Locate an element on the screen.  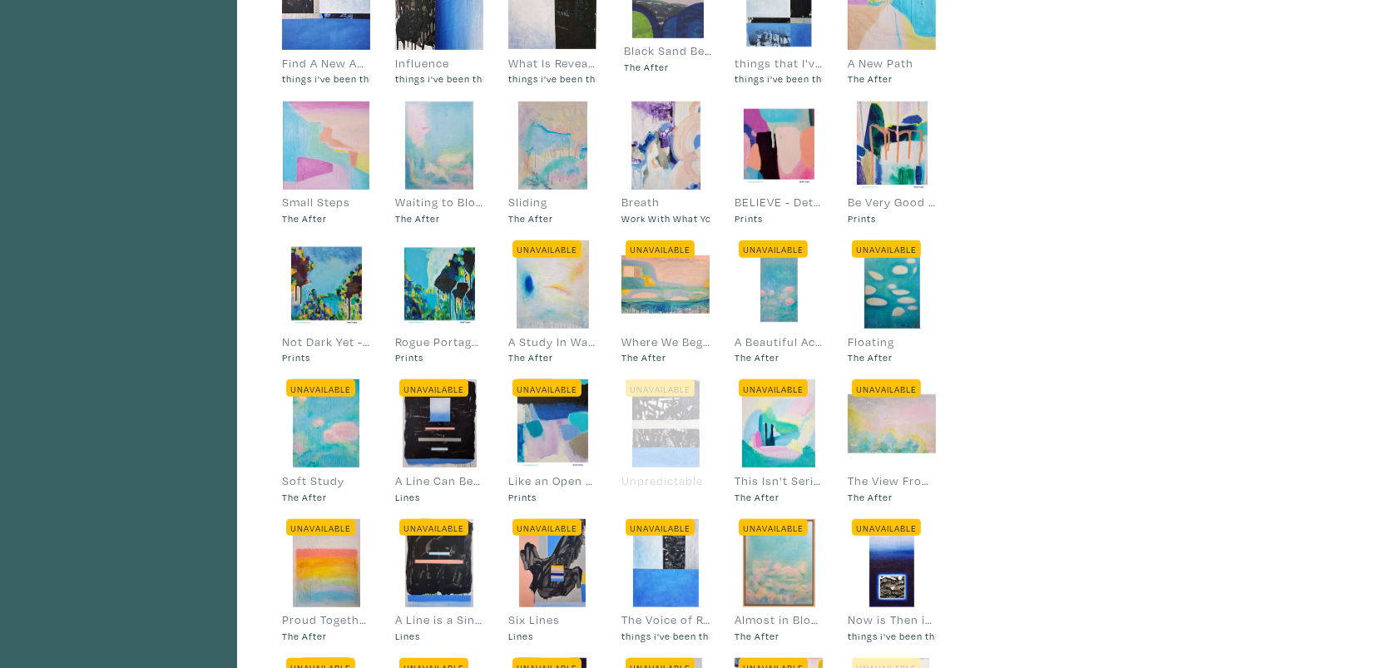
div: Six Lines is located at coordinates (553, 620).